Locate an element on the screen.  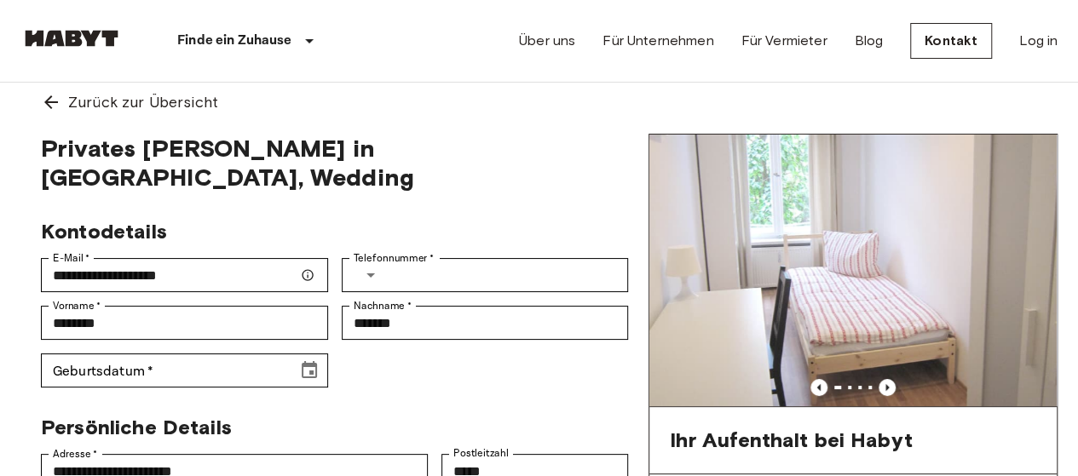
a: Blog is located at coordinates (868, 41).